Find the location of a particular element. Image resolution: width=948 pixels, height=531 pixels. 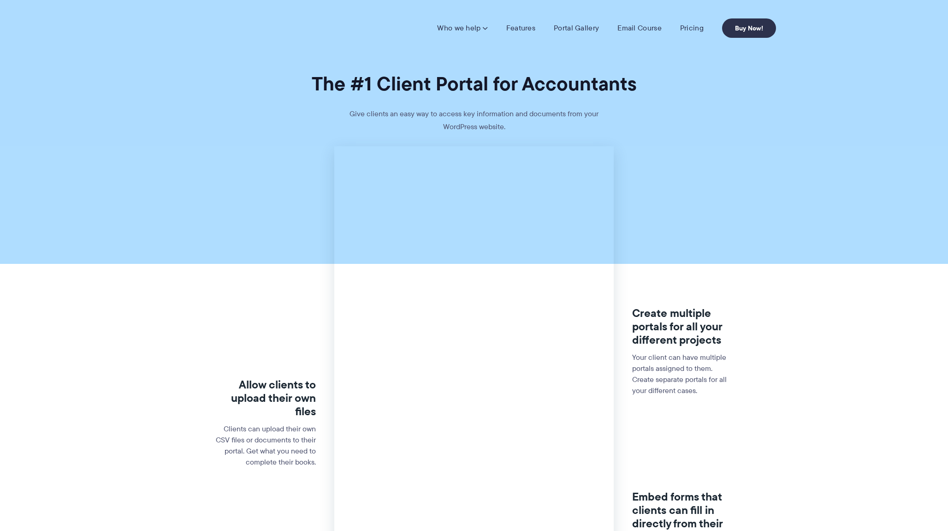

a: Portal Gallery is located at coordinates (576, 28).